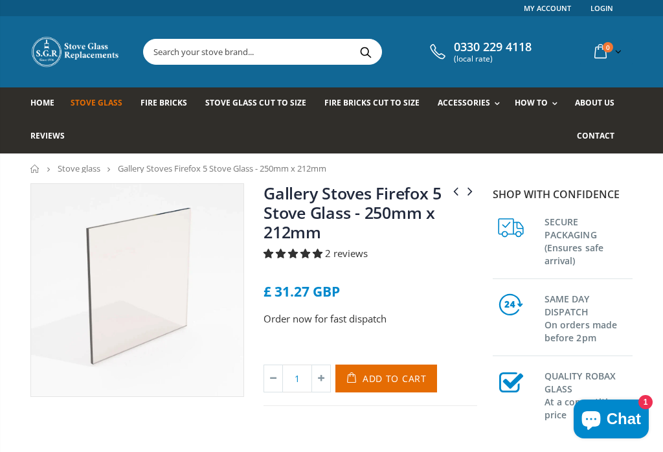 The height and width of the screenshot is (452, 663). I want to click on span: 0, so click(608, 47).